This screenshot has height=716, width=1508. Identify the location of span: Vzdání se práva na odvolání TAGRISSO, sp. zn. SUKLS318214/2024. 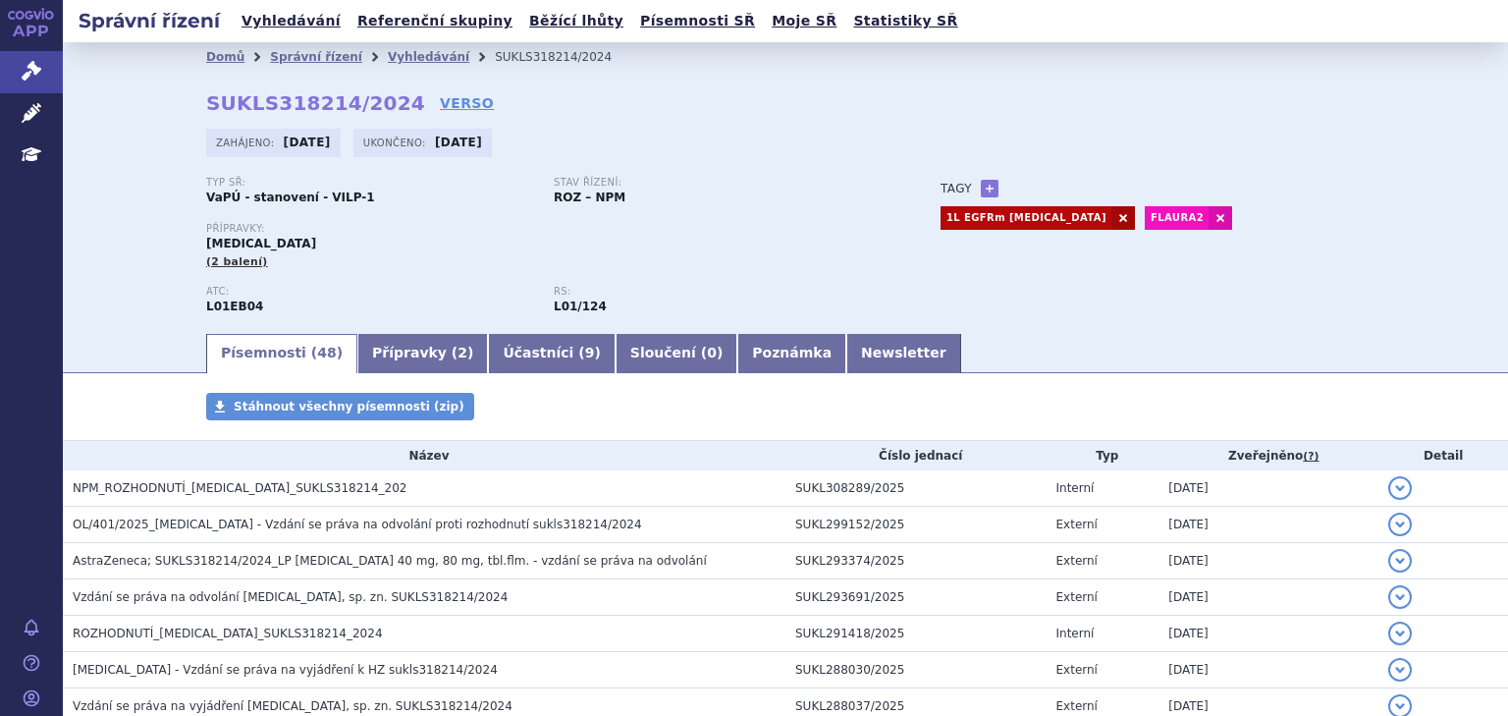
(290, 597).